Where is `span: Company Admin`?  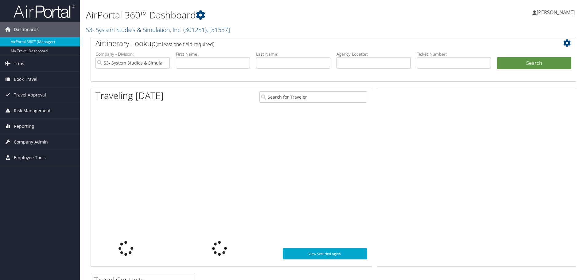
span: Company Admin is located at coordinates (31, 142).